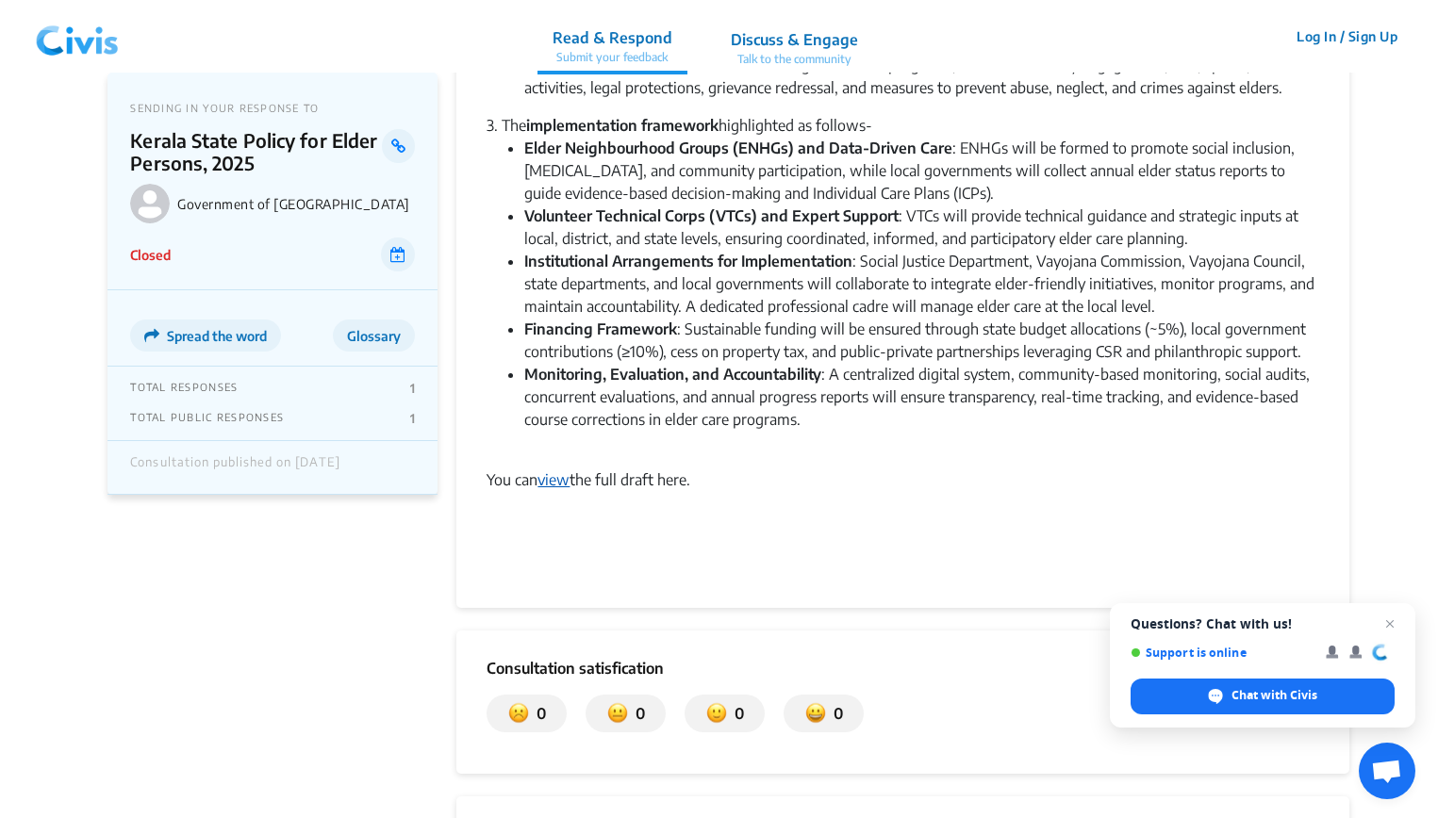  I want to click on p: Kerala State Policy for Elder Persons, 2025, so click(256, 152).